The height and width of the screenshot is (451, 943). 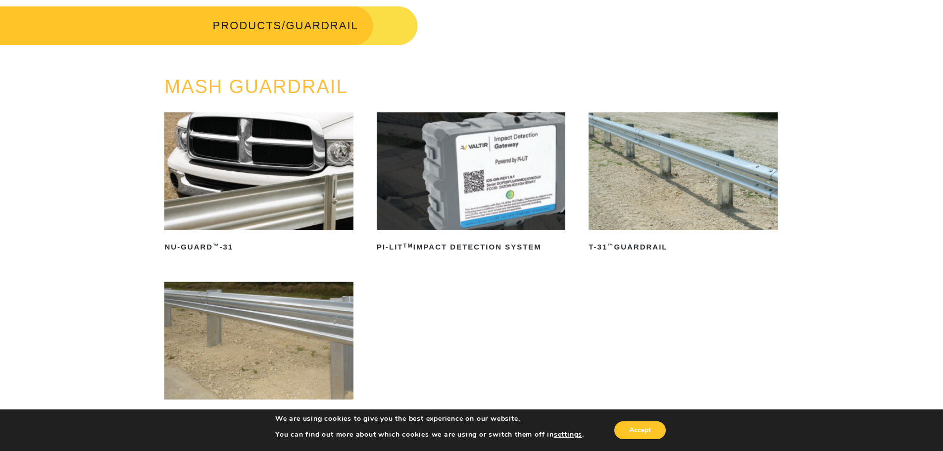 What do you see at coordinates (471, 247) in the screenshot?
I see `h2: PI-LIT Impact Detection System` at bounding box center [471, 247].